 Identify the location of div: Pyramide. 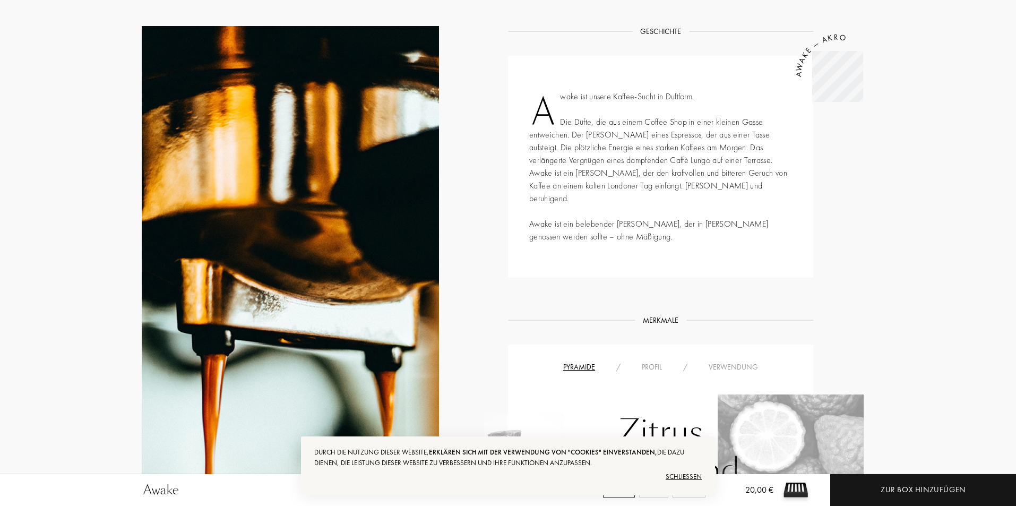
(579, 367).